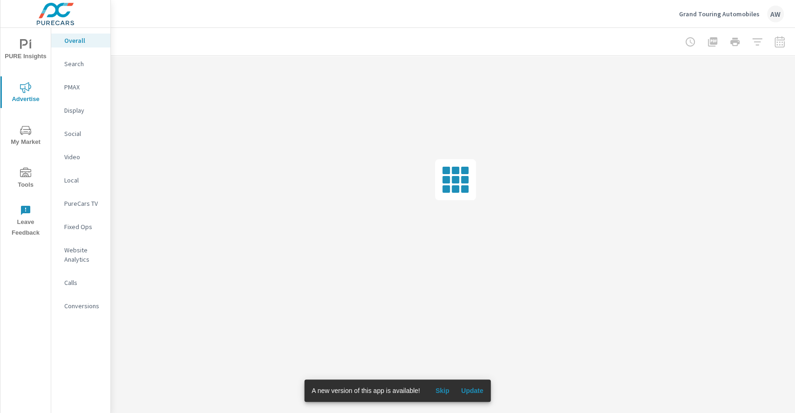 This screenshot has width=795, height=413. What do you see at coordinates (26, 136) in the screenshot?
I see `span: My Market` at bounding box center [26, 136].